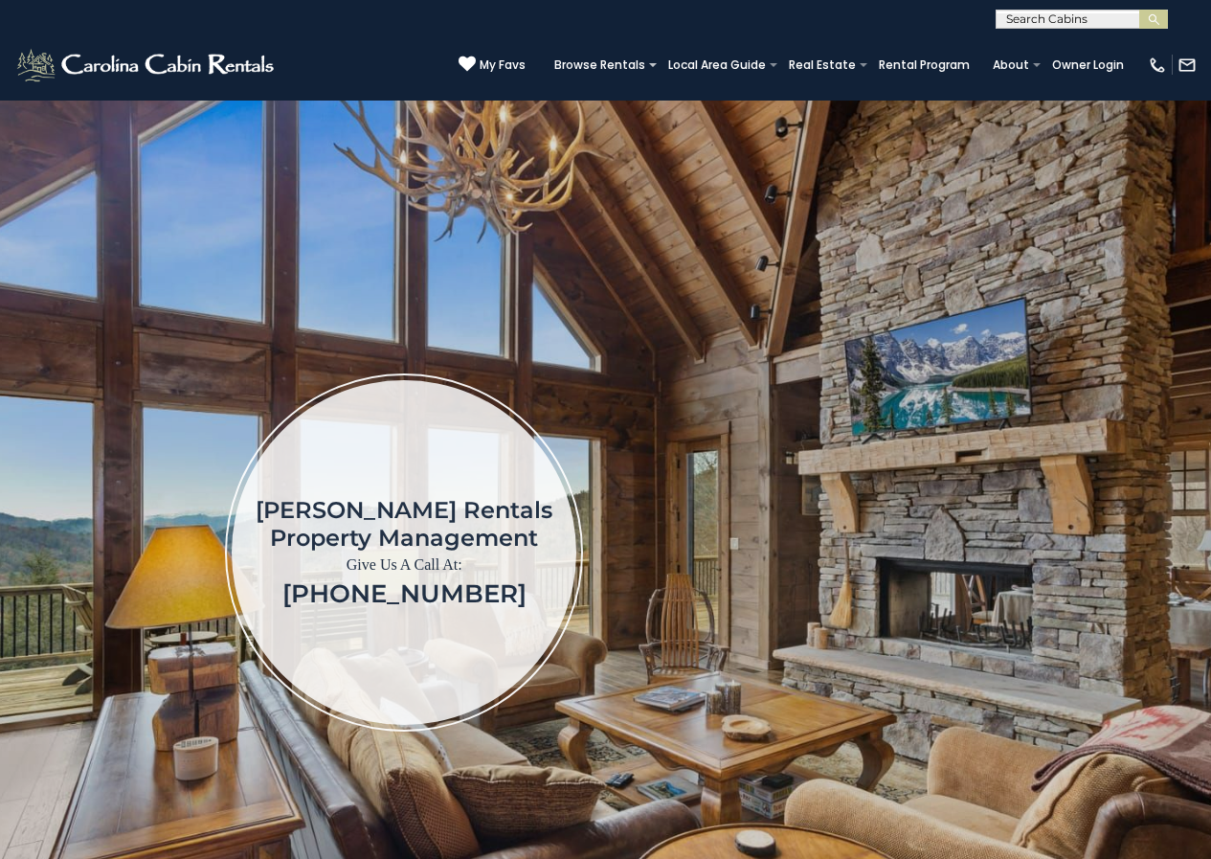 The width and height of the screenshot is (1211, 859). What do you see at coordinates (1011, 65) in the screenshot?
I see `a: About` at bounding box center [1011, 65].